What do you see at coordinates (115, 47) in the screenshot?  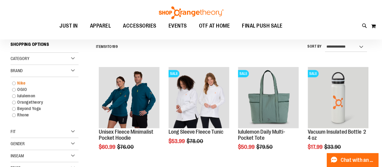 I see `span: 199` at bounding box center [115, 47].